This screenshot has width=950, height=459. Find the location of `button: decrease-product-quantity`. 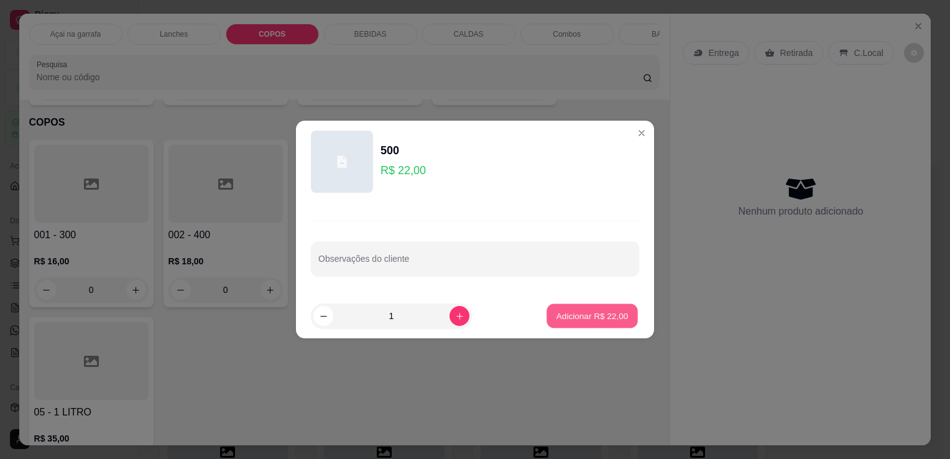

button: decrease-product-quantity is located at coordinates (323, 316).